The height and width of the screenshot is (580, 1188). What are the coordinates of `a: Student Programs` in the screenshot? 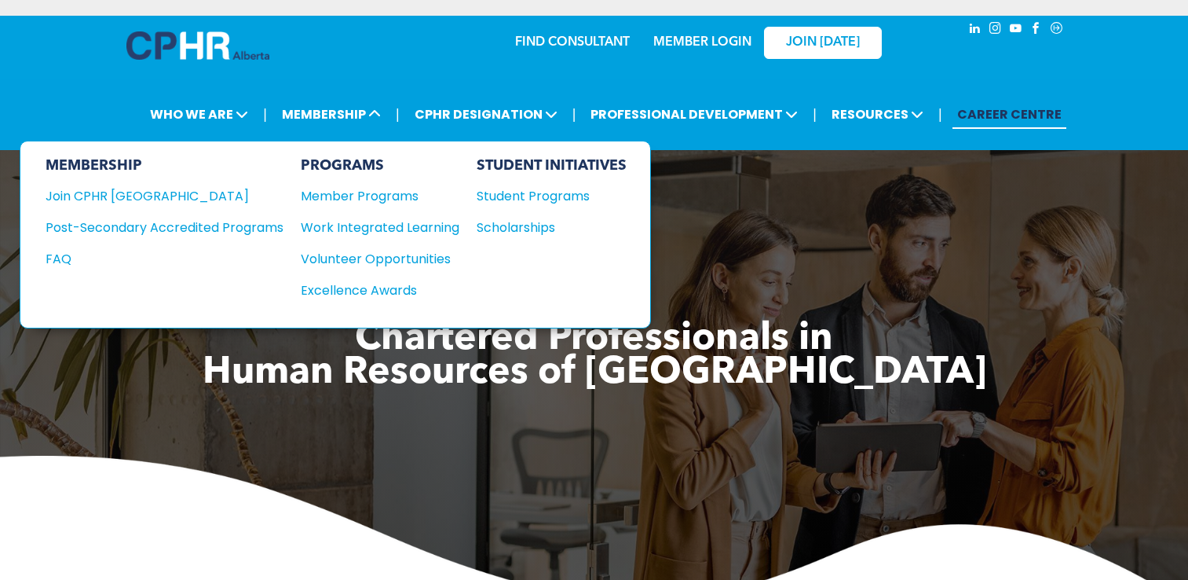 It's located at (551, 196).